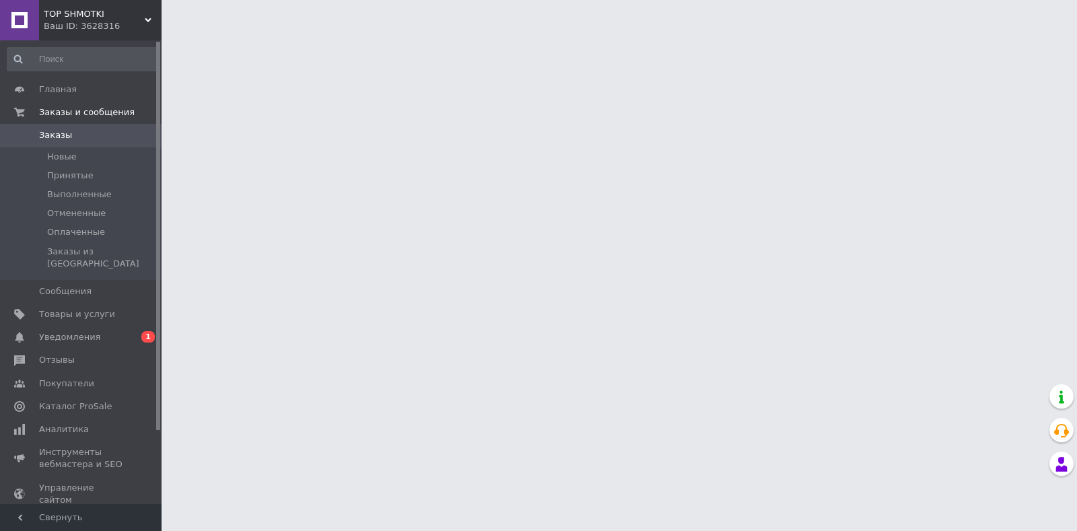 The width and height of the screenshot is (1077, 531). I want to click on span: Отзывы, so click(57, 360).